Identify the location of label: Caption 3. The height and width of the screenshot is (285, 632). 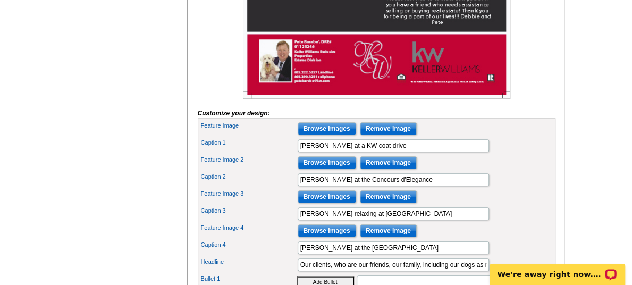
(249, 211).